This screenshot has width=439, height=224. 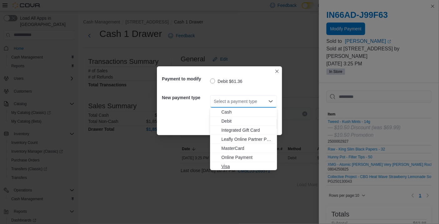 What do you see at coordinates (247, 139) in the screenshot?
I see `span: Leafly Online Partner Payment` at bounding box center [247, 139].